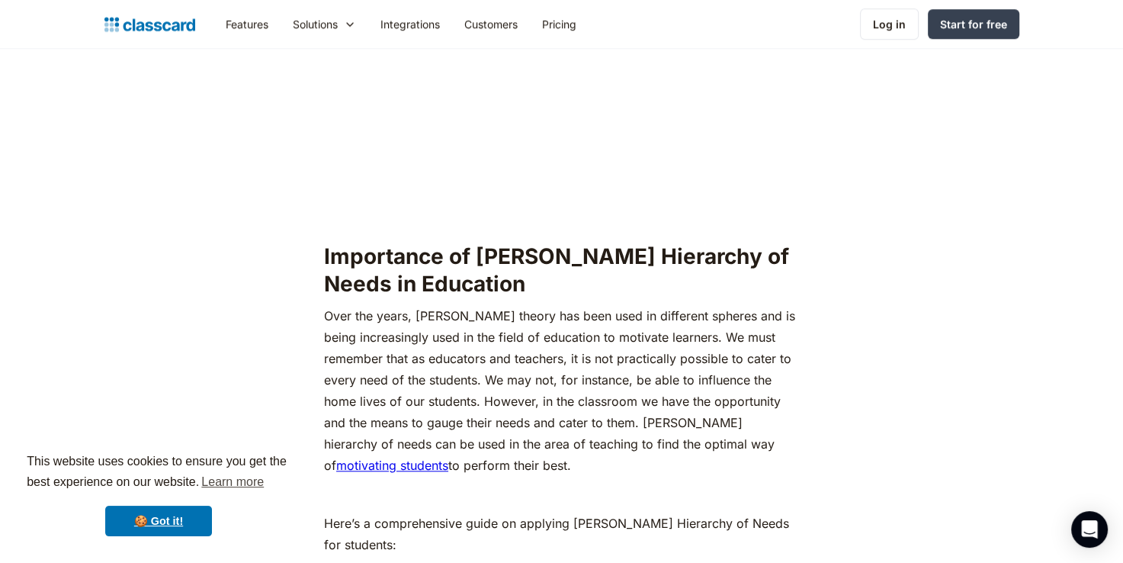  Describe the element at coordinates (159, 494) in the screenshot. I see `div: cookieconsent` at that location.